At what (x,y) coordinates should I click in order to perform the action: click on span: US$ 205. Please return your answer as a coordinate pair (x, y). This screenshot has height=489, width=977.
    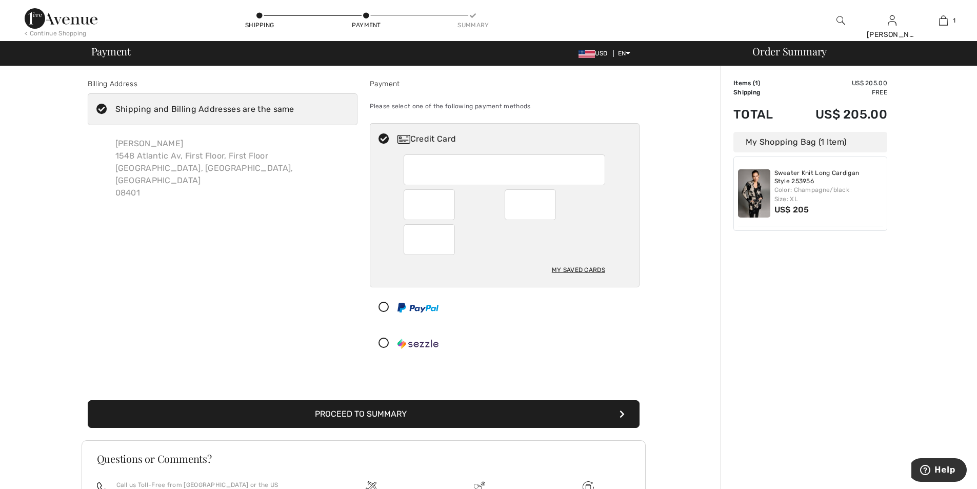
    Looking at the image, I should click on (792, 209).